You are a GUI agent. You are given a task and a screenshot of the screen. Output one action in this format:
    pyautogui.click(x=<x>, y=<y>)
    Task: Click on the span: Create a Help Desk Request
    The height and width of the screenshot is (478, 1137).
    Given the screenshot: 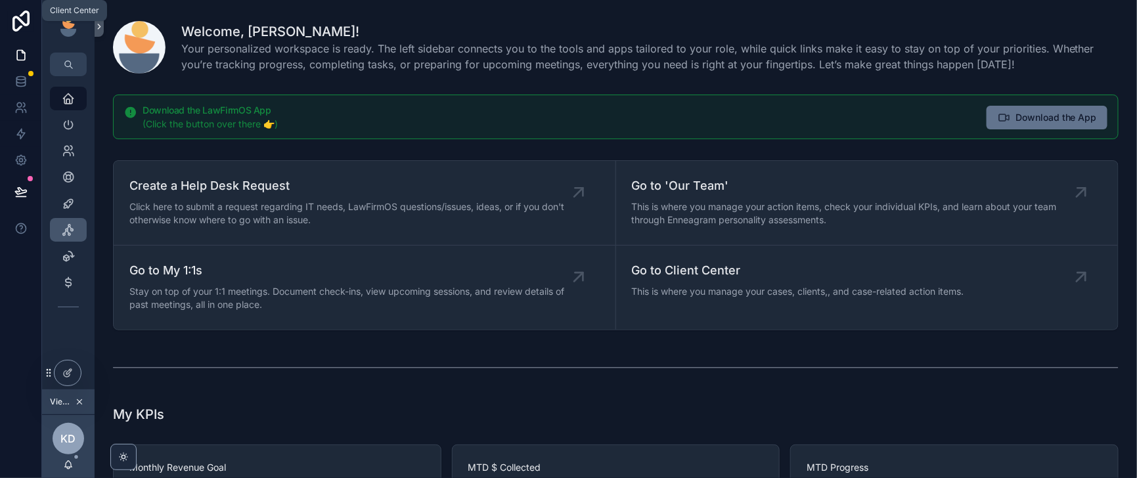 What is the action you would take?
    pyautogui.click(x=354, y=186)
    